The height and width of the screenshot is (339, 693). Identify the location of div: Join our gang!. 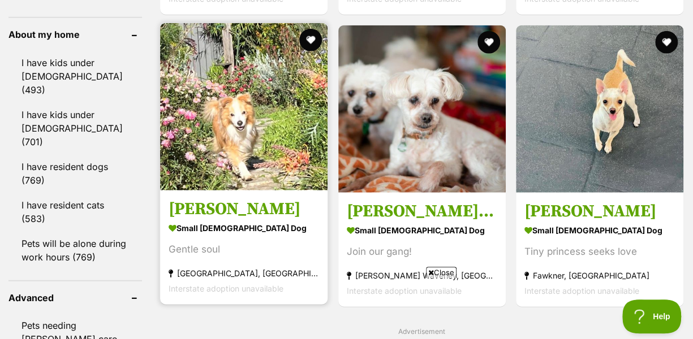
(422, 252).